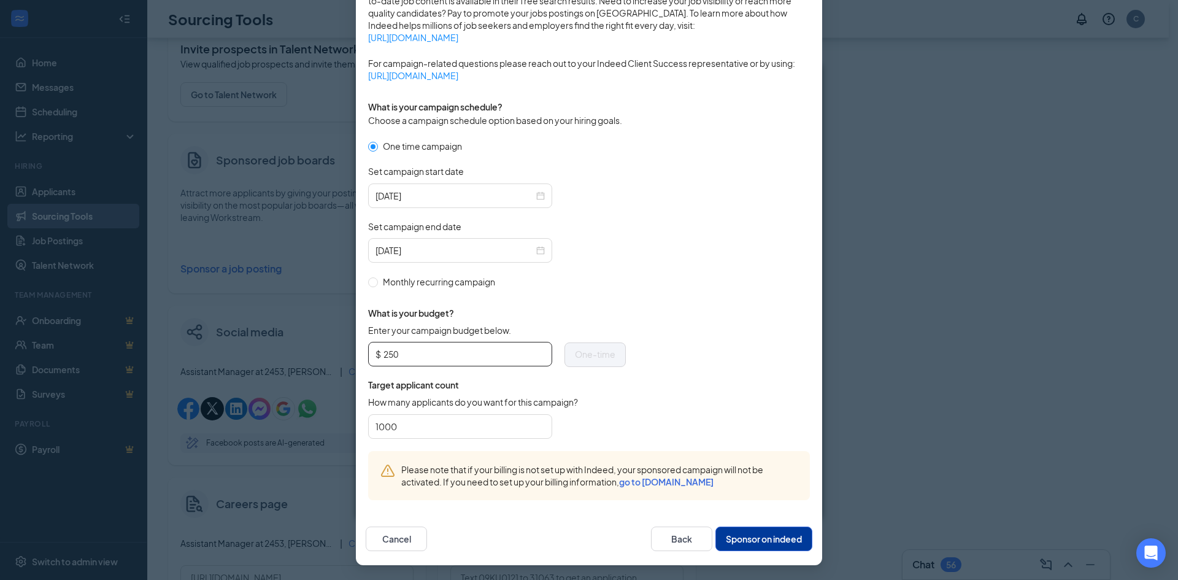  I want to click on span: Set campaign end date, so click(415, 226).